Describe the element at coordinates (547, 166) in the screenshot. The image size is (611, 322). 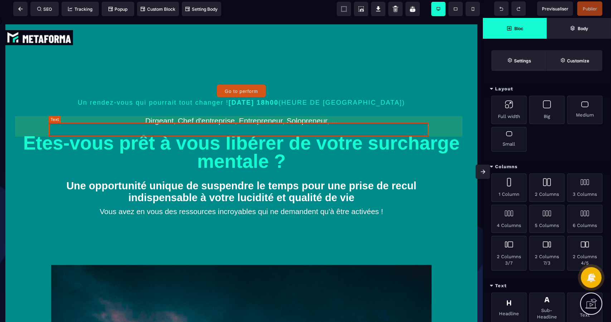
I see `div: Columns` at that location.